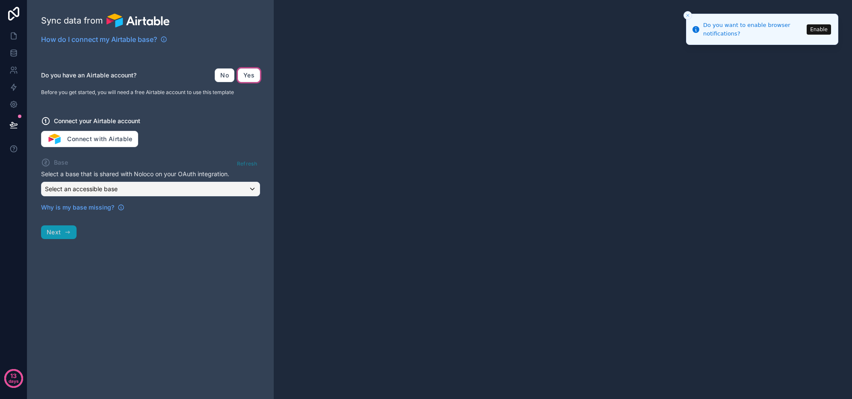 The image size is (852, 399). Describe the element at coordinates (104, 39) in the screenshot. I see `a: How do I connect my Airtable base?` at that location.